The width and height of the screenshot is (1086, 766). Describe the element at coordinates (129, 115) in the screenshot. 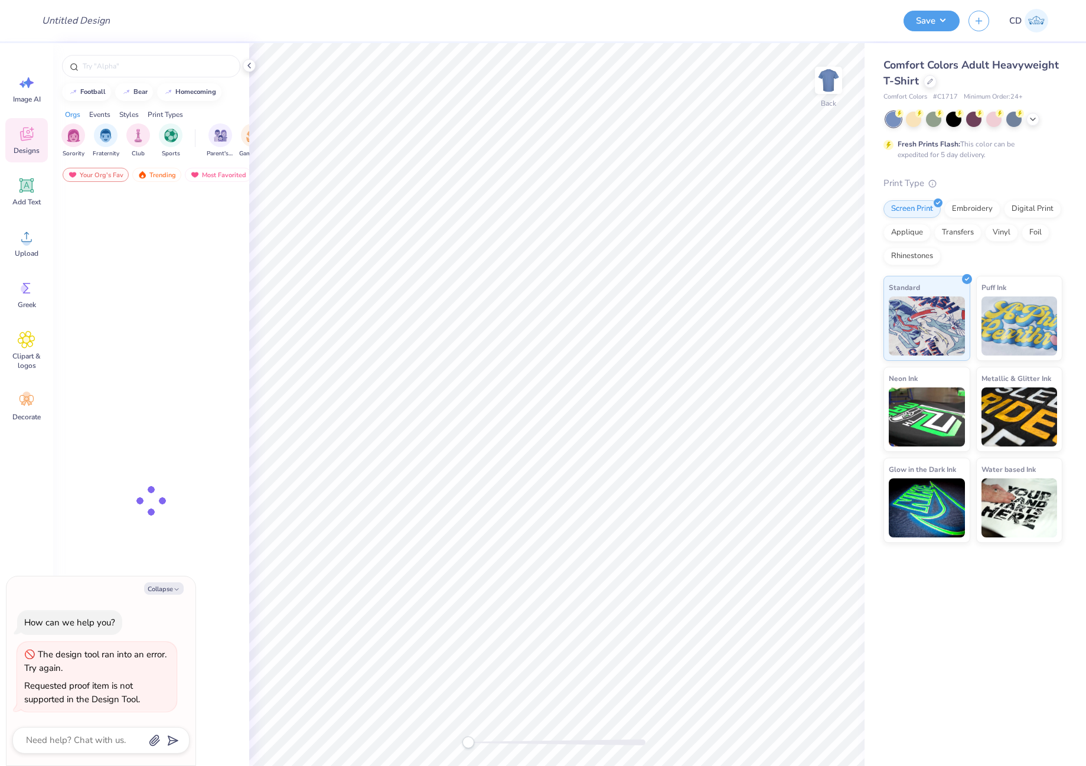

I see `div: Styles` at that location.